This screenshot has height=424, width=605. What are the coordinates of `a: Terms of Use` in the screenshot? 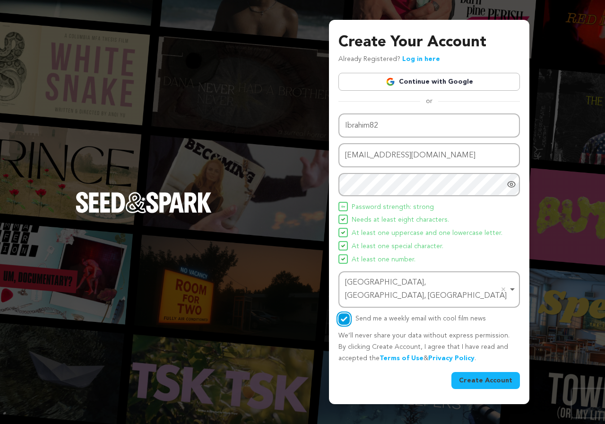 It's located at (401, 358).